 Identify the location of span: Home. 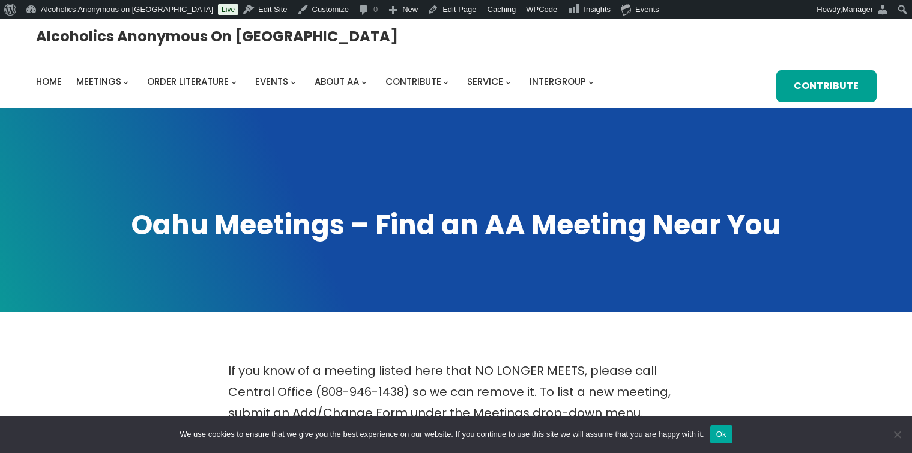
(49, 81).